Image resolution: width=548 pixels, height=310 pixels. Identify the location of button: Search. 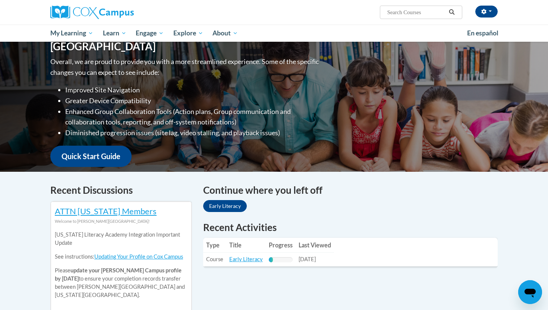
(452, 12).